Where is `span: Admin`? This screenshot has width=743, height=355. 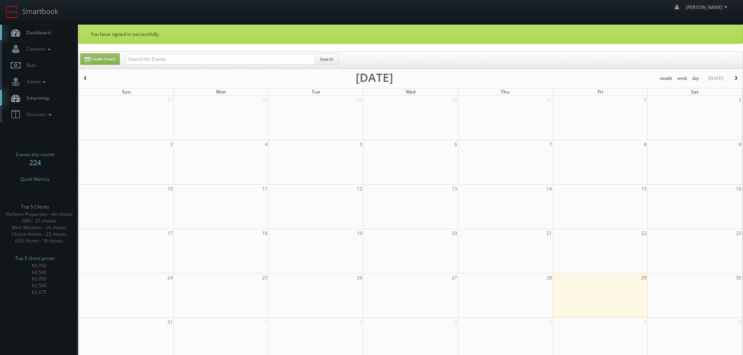 span: Admin is located at coordinates (35, 81).